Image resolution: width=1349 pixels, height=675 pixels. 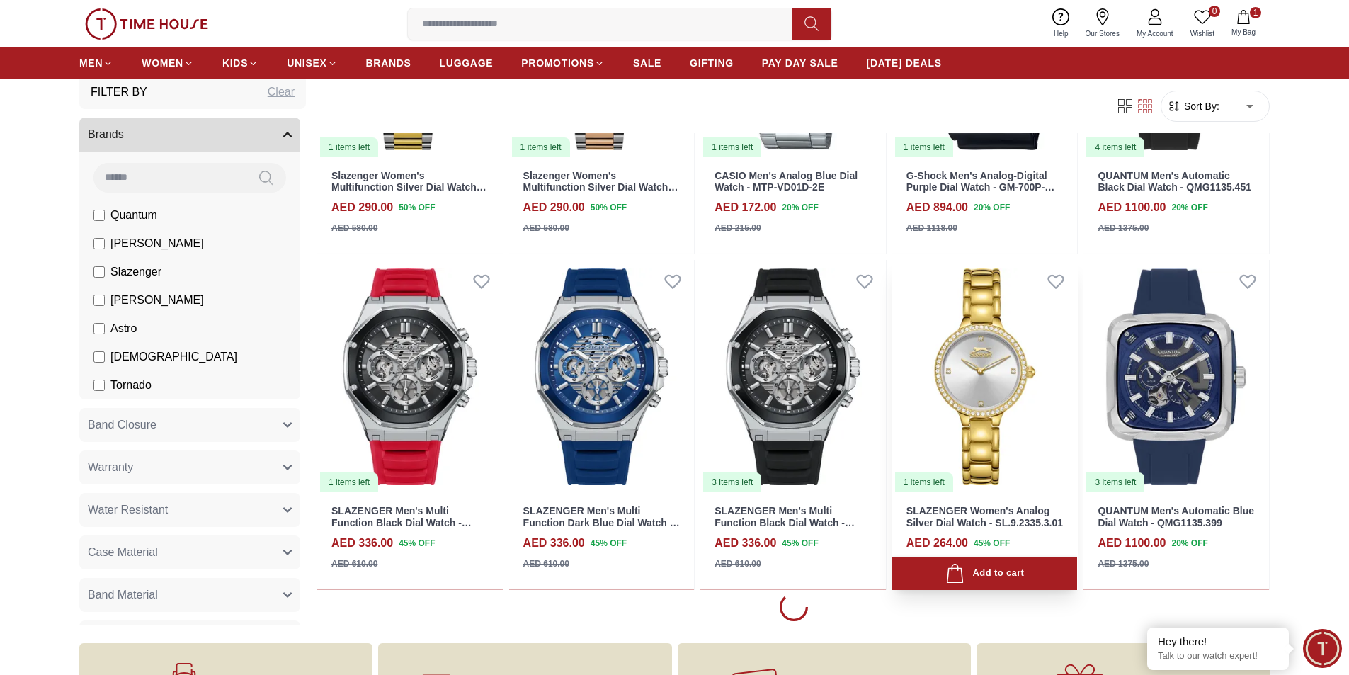 What do you see at coordinates (1202, 23) in the screenshot?
I see `a: 0Wishlist` at bounding box center [1202, 23].